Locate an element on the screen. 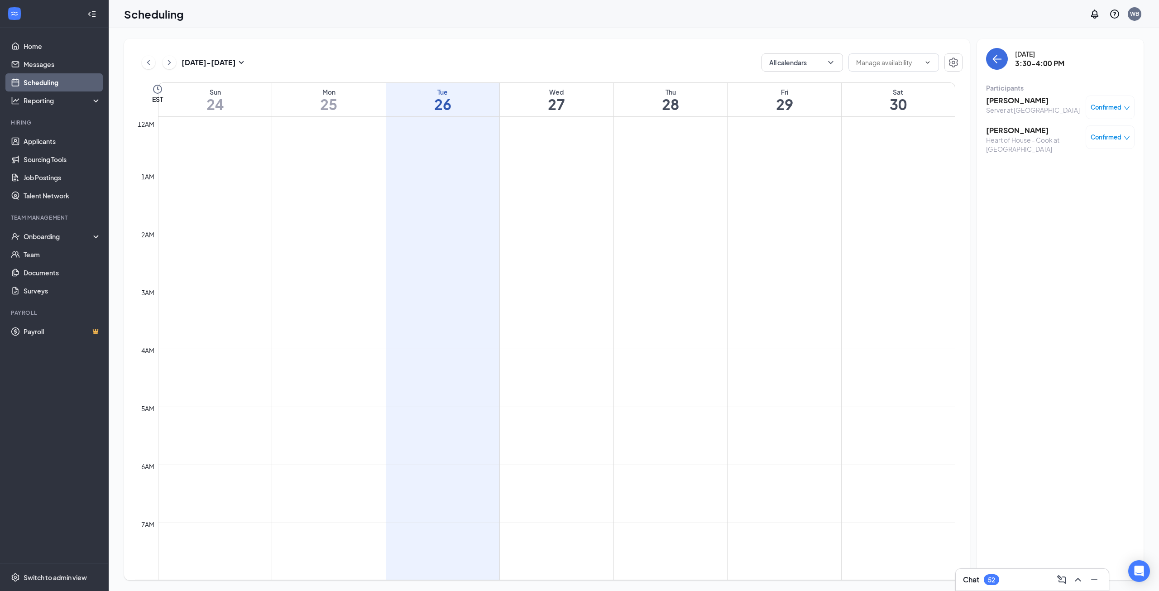  h1: 28 is located at coordinates (671, 104).